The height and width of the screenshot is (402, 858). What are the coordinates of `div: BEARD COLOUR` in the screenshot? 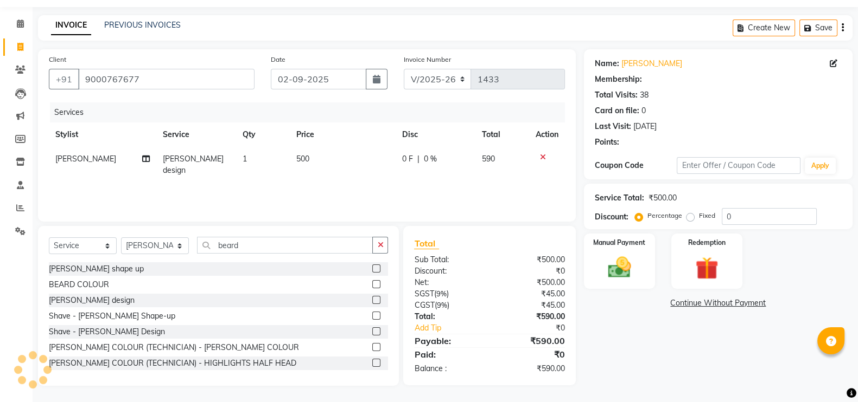 It's located at (79, 285).